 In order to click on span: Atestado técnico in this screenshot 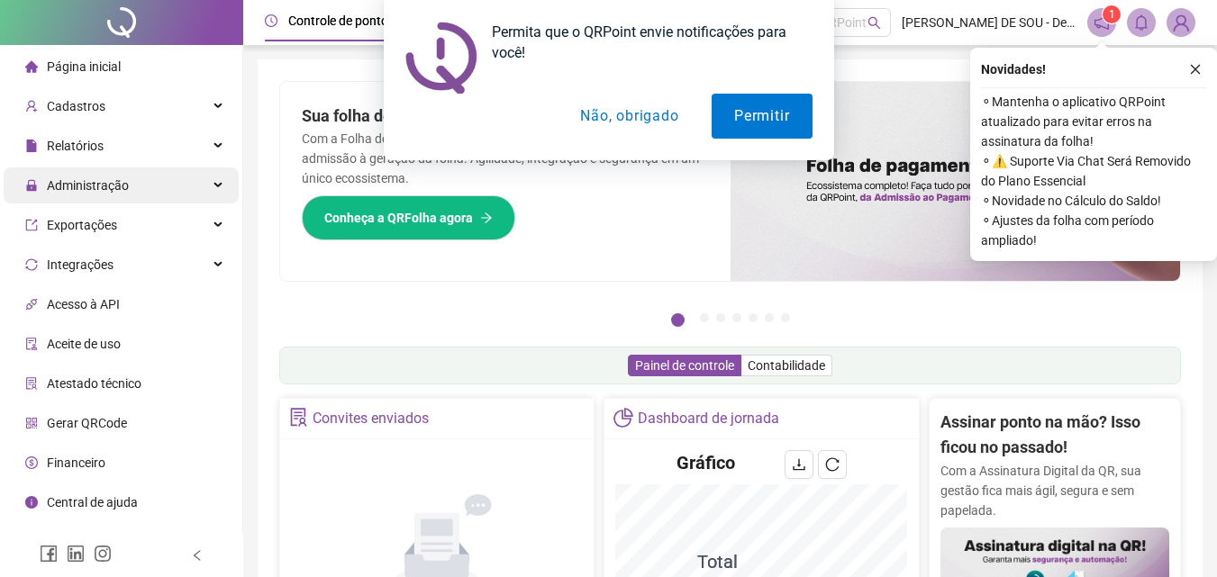, I will do `click(94, 384)`.